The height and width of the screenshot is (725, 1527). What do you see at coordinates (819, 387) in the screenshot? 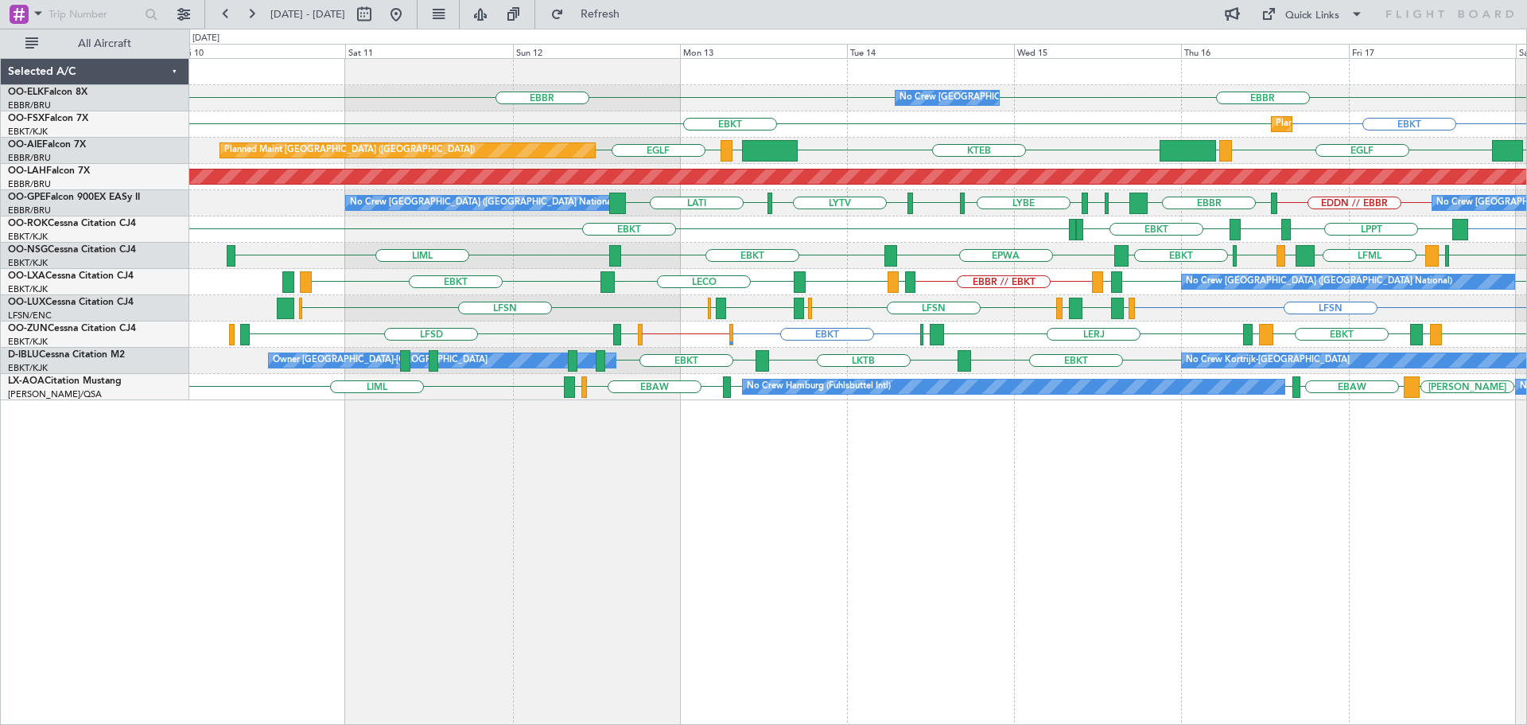
I see `div: No Crew Hamburg (Fuhlsbuttel Intl)` at bounding box center [819, 387].